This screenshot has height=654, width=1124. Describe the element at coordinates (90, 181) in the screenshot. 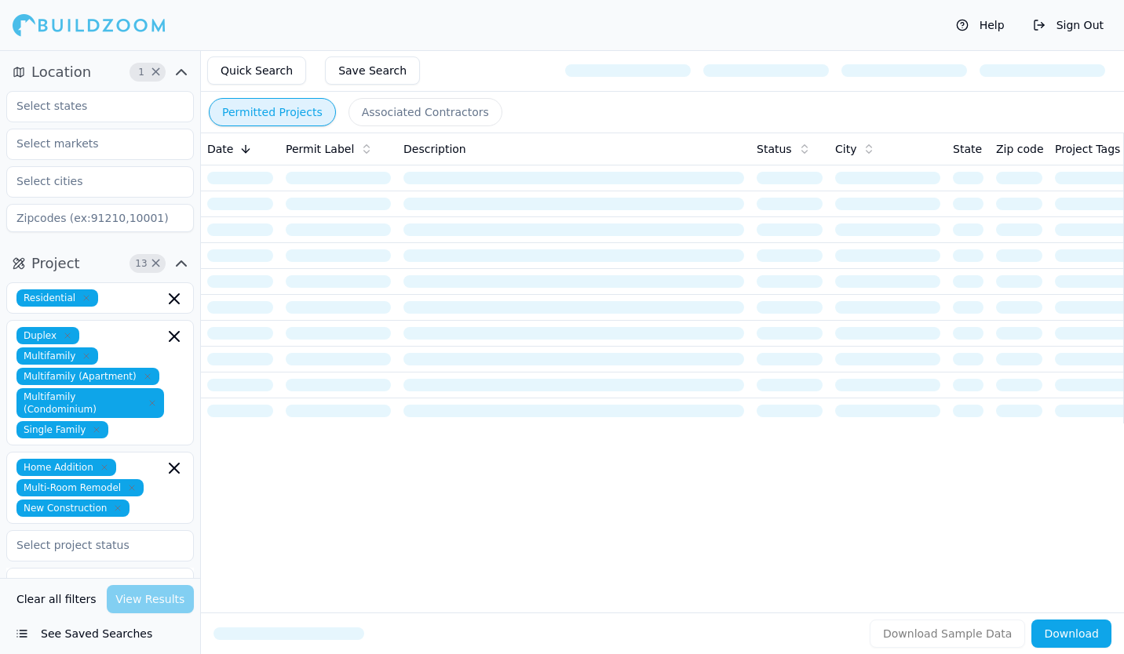

I see `input: Select cities` at that location.